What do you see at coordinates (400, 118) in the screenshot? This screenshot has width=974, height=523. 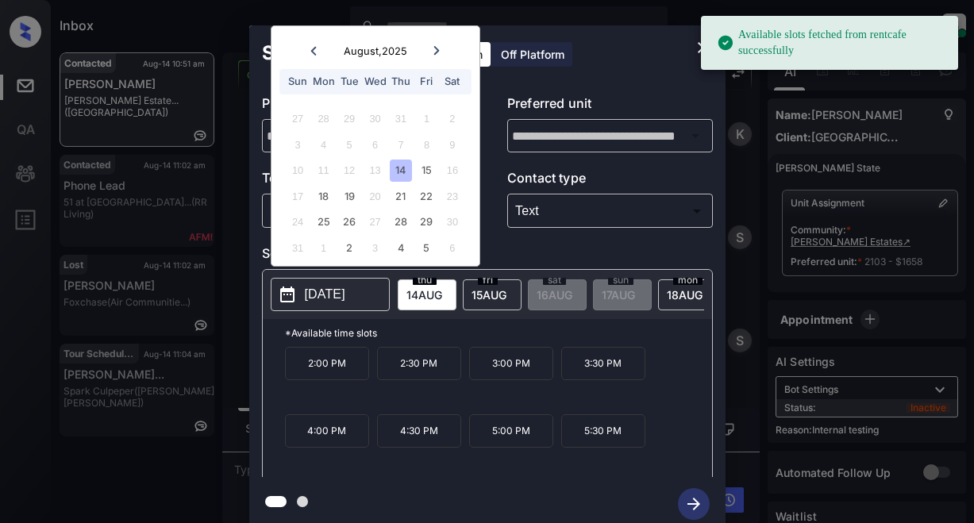 I see `div: Not available Thursday, July 31st, 2025` at bounding box center [400, 118].